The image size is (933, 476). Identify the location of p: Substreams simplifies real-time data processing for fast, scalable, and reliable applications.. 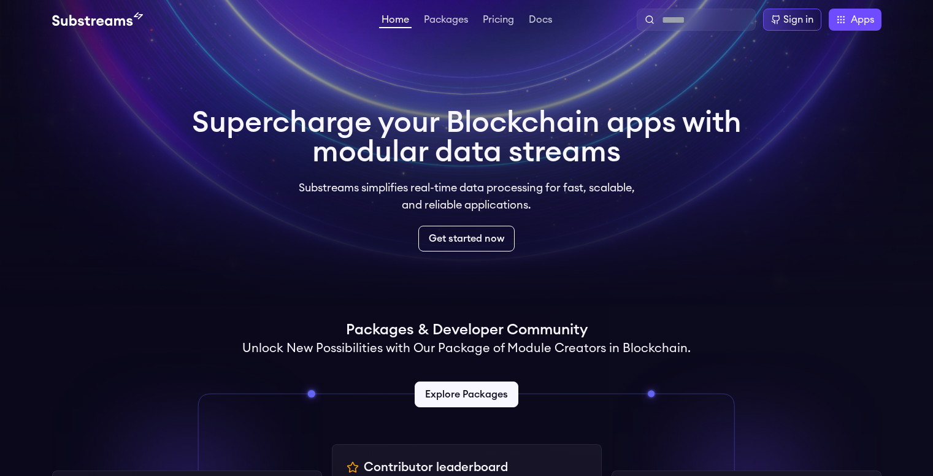
(467, 196).